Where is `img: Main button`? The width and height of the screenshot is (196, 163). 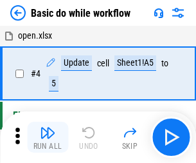
img: Main button is located at coordinates (171, 137).